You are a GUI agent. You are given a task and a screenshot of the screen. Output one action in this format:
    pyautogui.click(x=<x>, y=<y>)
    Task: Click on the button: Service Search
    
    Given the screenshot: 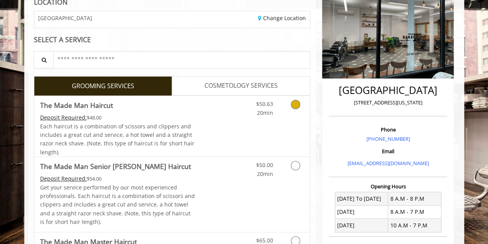 What is the action you would take?
    pyautogui.click(x=44, y=59)
    